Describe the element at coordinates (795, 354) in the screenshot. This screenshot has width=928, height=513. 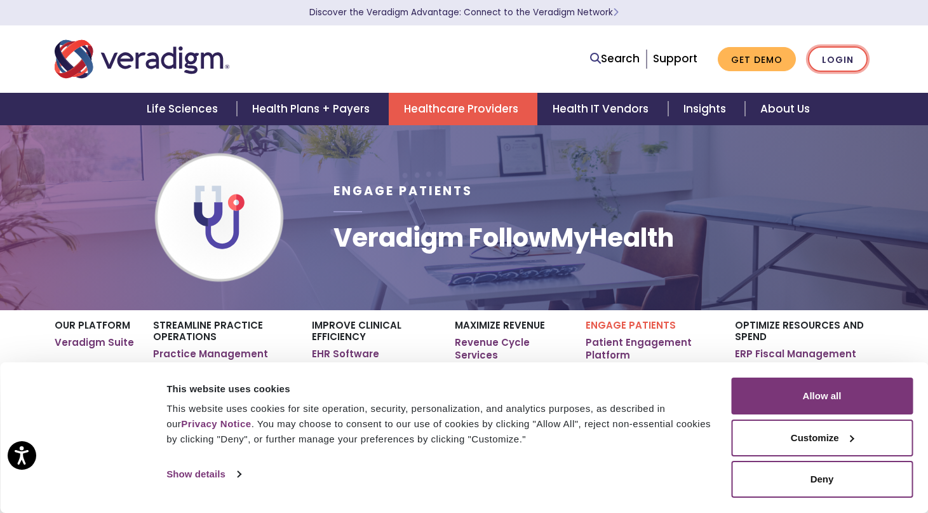
I see `a: ERP Fiscal Management` at that location.